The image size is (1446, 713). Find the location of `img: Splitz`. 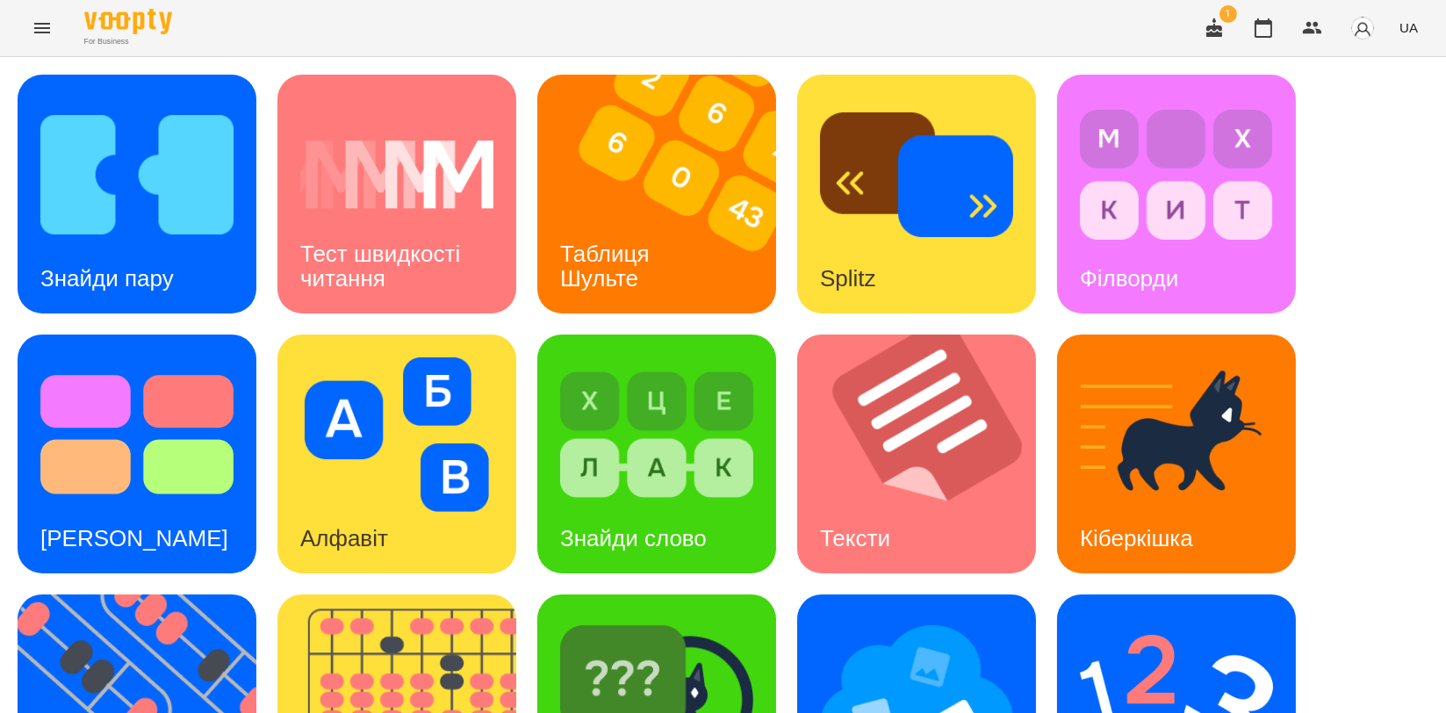

img: Splitz is located at coordinates (917, 175).